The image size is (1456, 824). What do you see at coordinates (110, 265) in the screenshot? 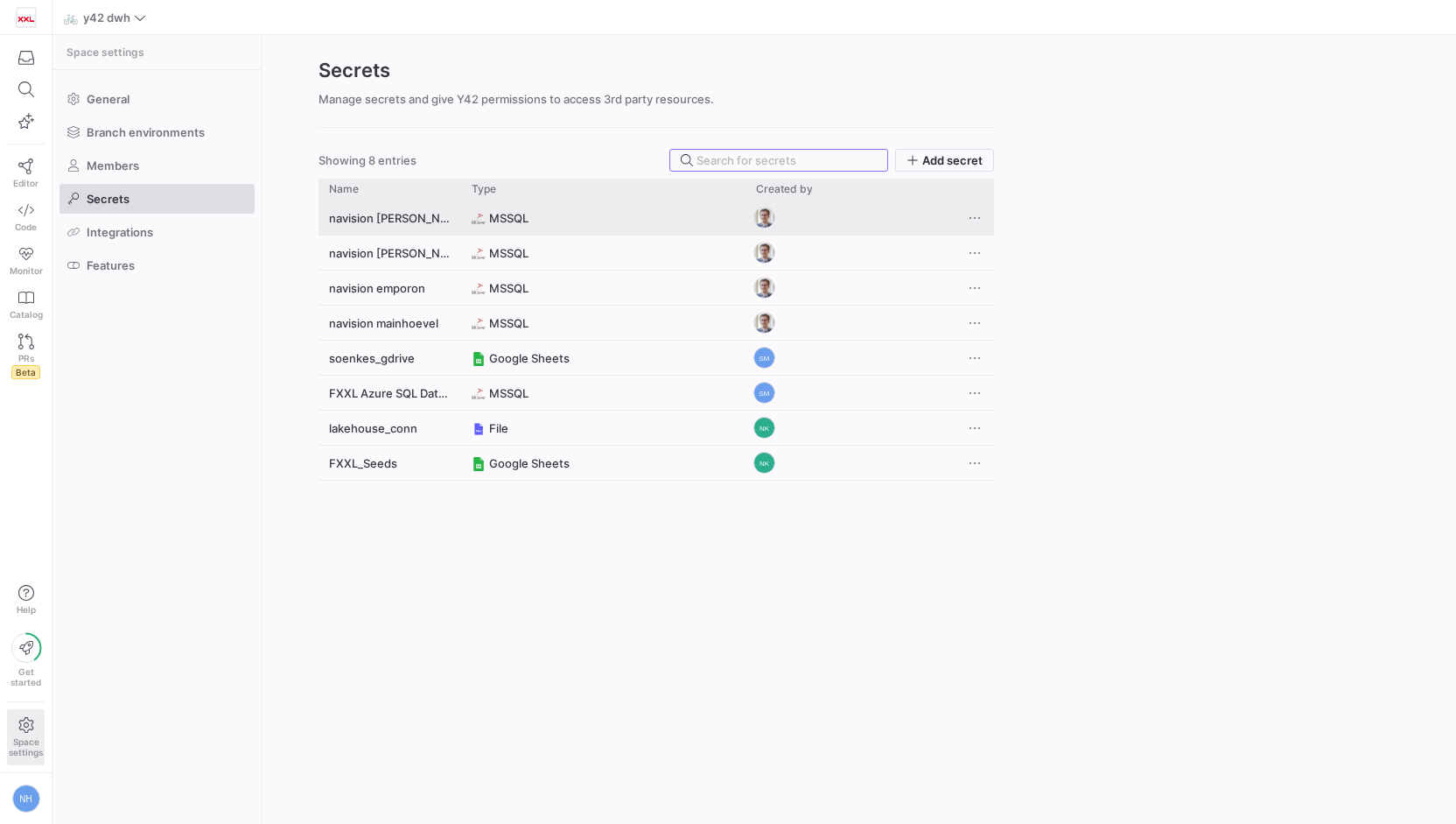
I see `span: Features` at bounding box center [110, 265].